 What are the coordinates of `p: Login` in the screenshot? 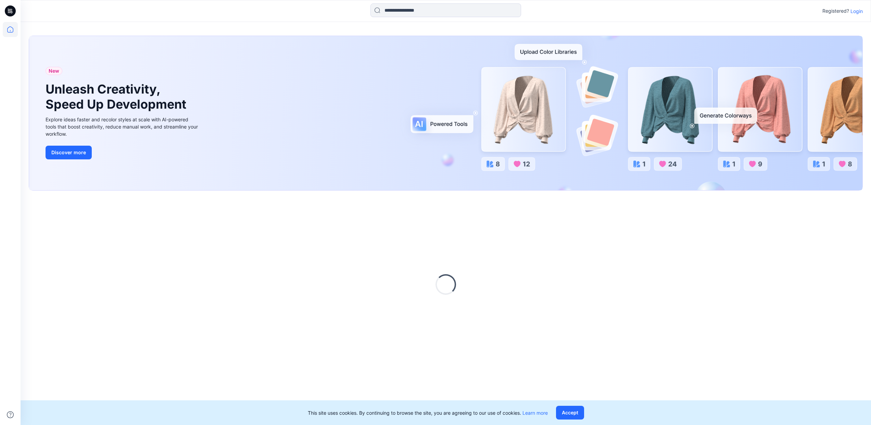 It's located at (857, 11).